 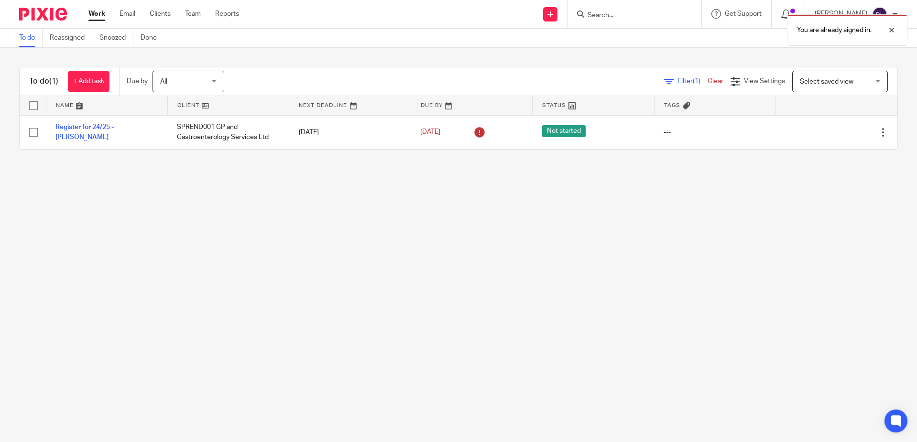 What do you see at coordinates (765, 81) in the screenshot?
I see `span: View Settings` at bounding box center [765, 81].